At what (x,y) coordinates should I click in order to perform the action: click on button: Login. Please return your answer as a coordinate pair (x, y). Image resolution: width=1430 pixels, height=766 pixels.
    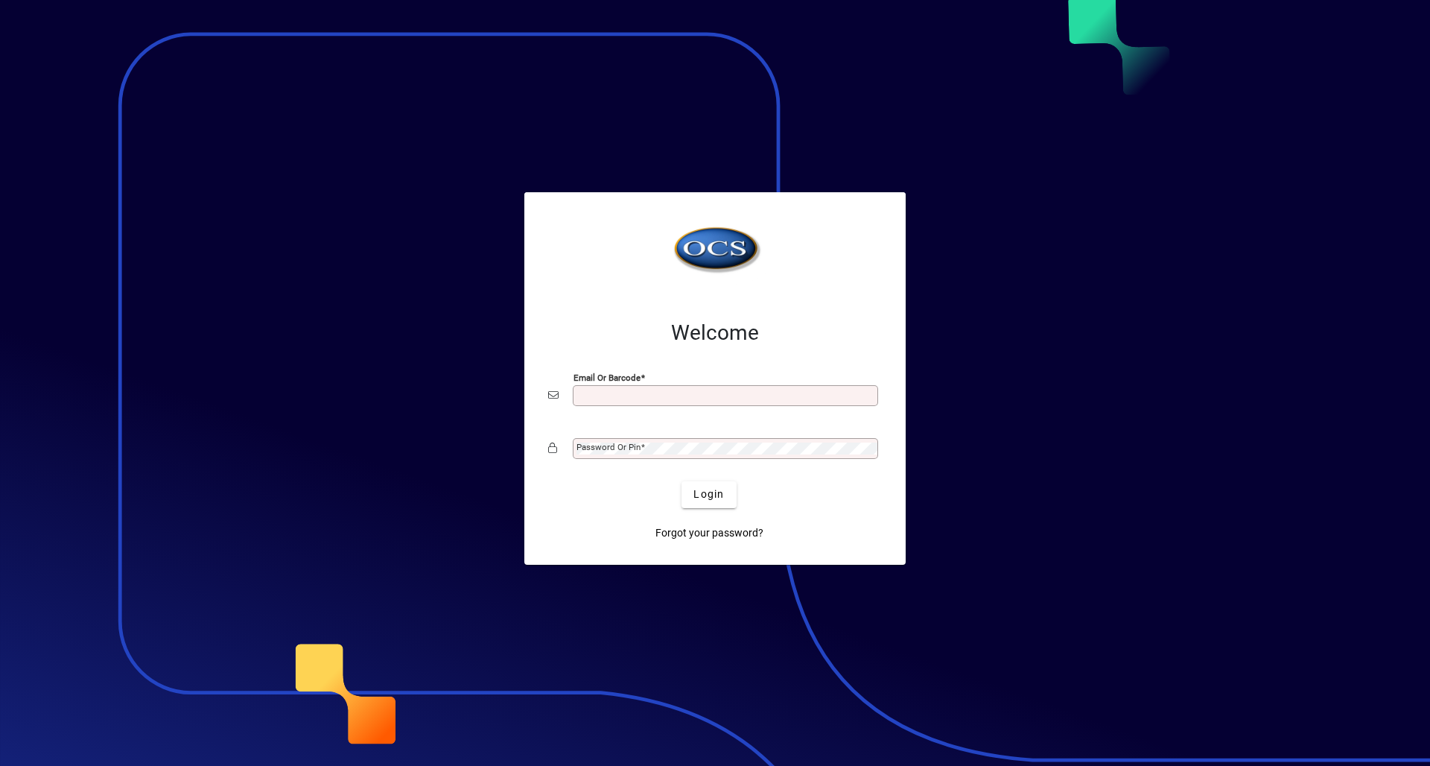
    Looking at the image, I should click on (708, 495).